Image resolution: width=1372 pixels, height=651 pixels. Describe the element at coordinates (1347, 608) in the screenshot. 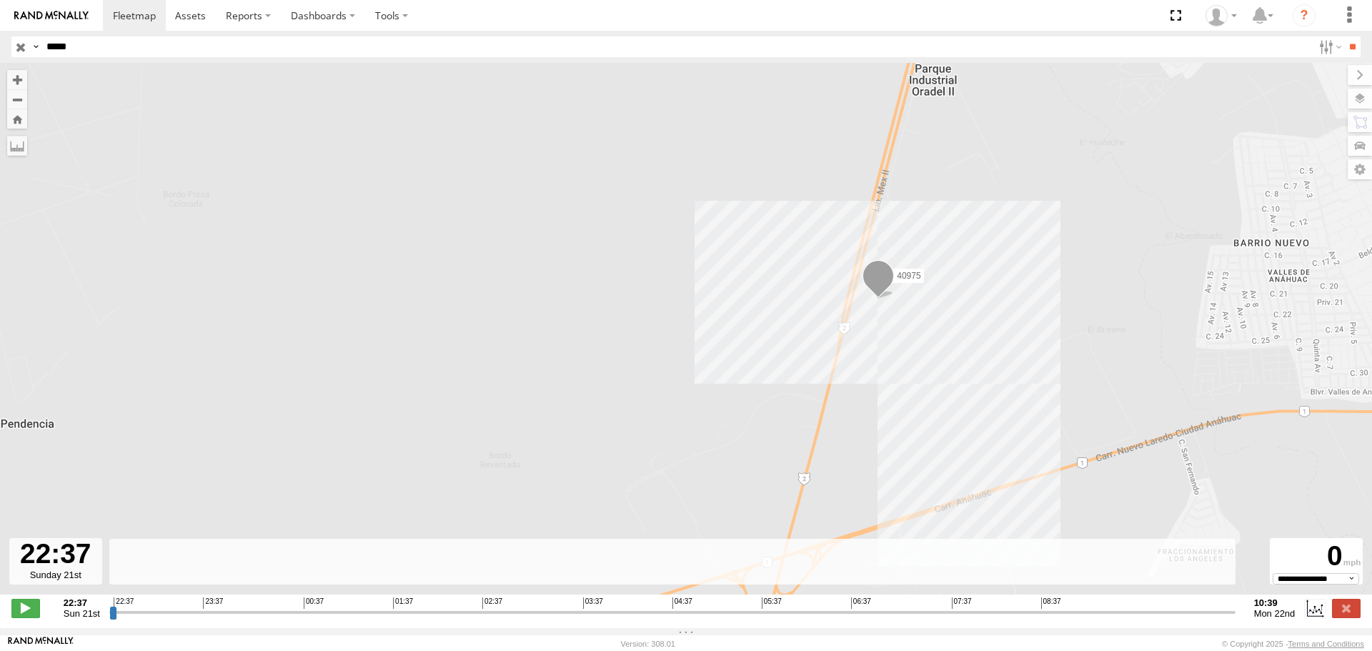

I see `label: Close` at that location.